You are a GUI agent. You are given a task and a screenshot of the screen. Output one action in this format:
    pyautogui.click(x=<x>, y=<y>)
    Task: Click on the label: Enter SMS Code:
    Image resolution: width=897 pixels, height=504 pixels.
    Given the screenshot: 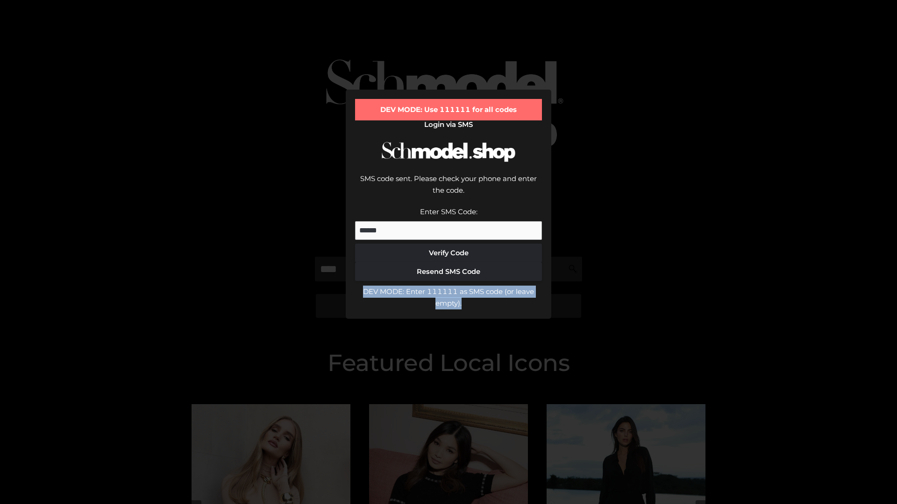 What is the action you would take?
    pyautogui.click(x=448, y=212)
    